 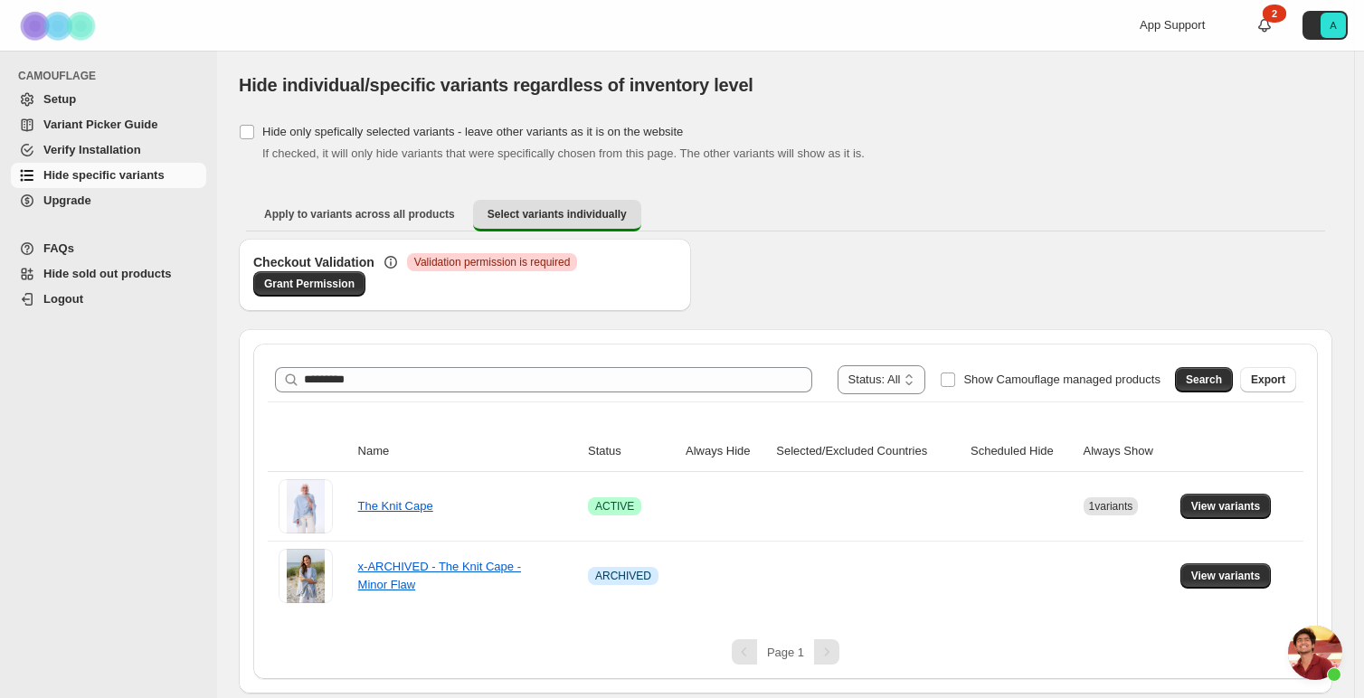 I want to click on div: Open chat, so click(x=1315, y=653).